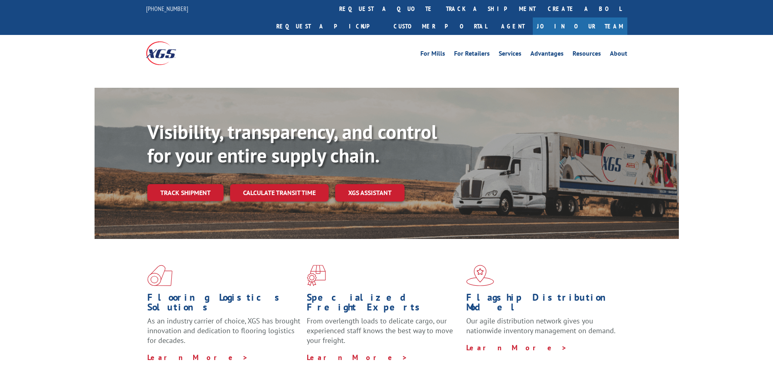  Describe the element at coordinates (292, 143) in the screenshot. I see `b: Visibility, transparency, and control for your entire supply chain.` at that location.